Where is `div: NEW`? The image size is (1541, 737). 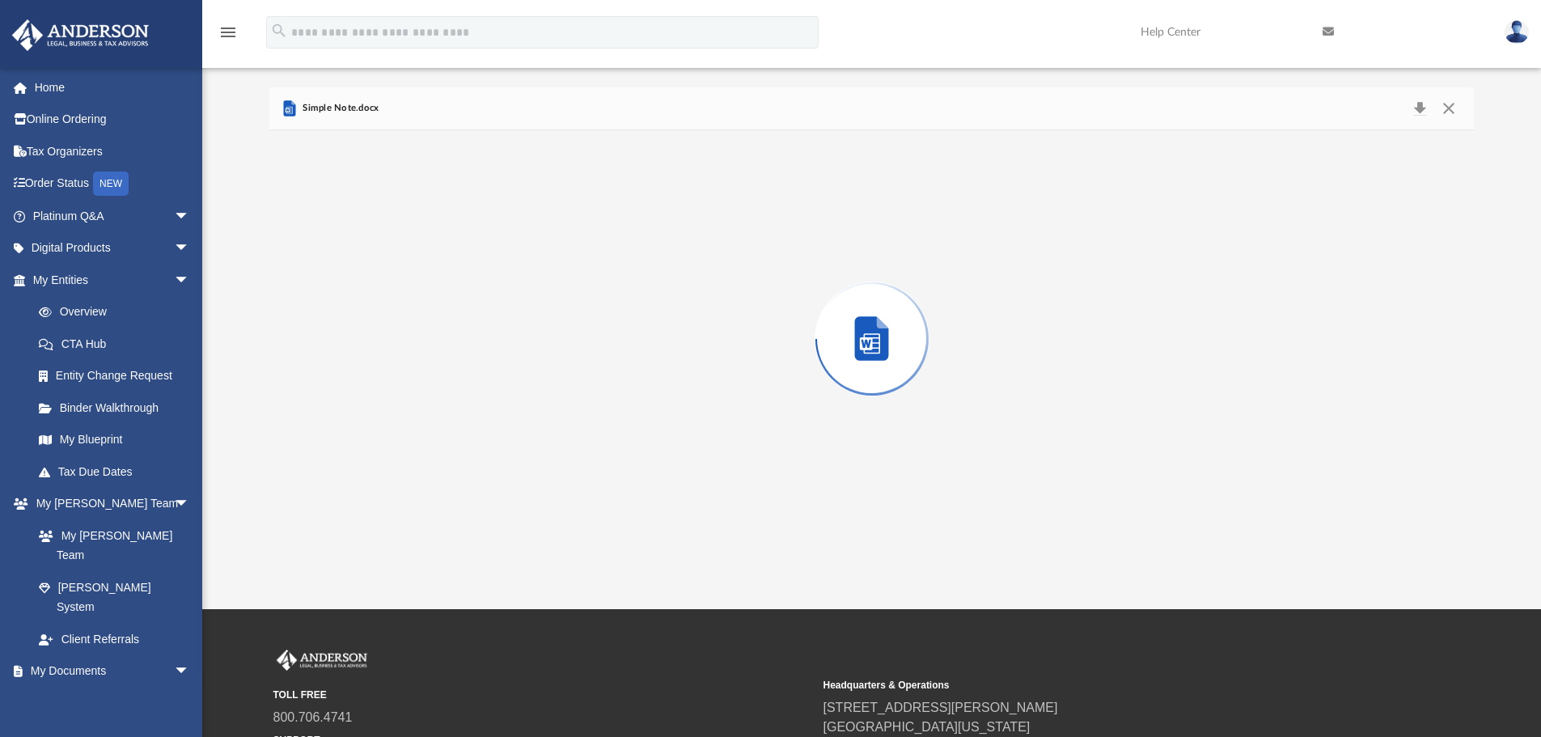
div: NEW is located at coordinates (111, 184).